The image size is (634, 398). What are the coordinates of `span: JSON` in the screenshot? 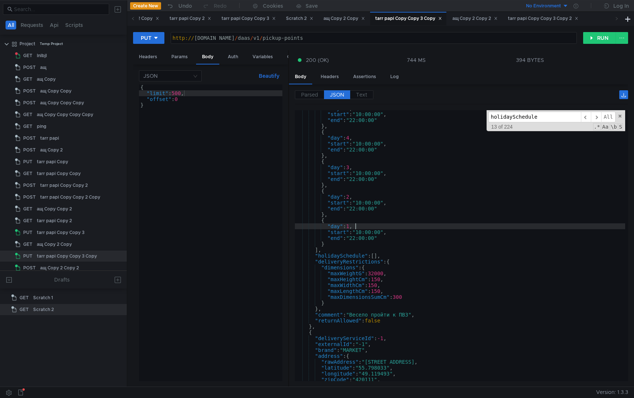 It's located at (337, 95).